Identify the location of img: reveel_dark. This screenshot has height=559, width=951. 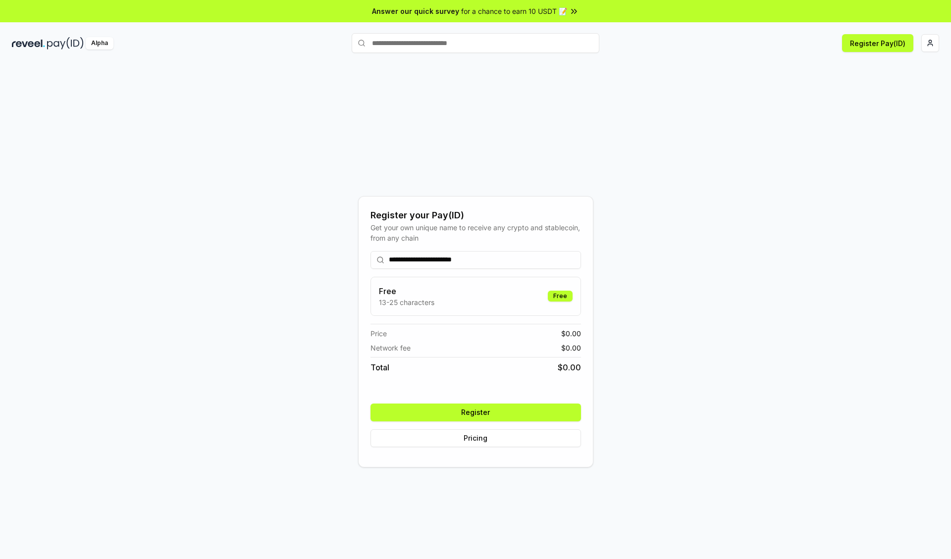
(28, 43).